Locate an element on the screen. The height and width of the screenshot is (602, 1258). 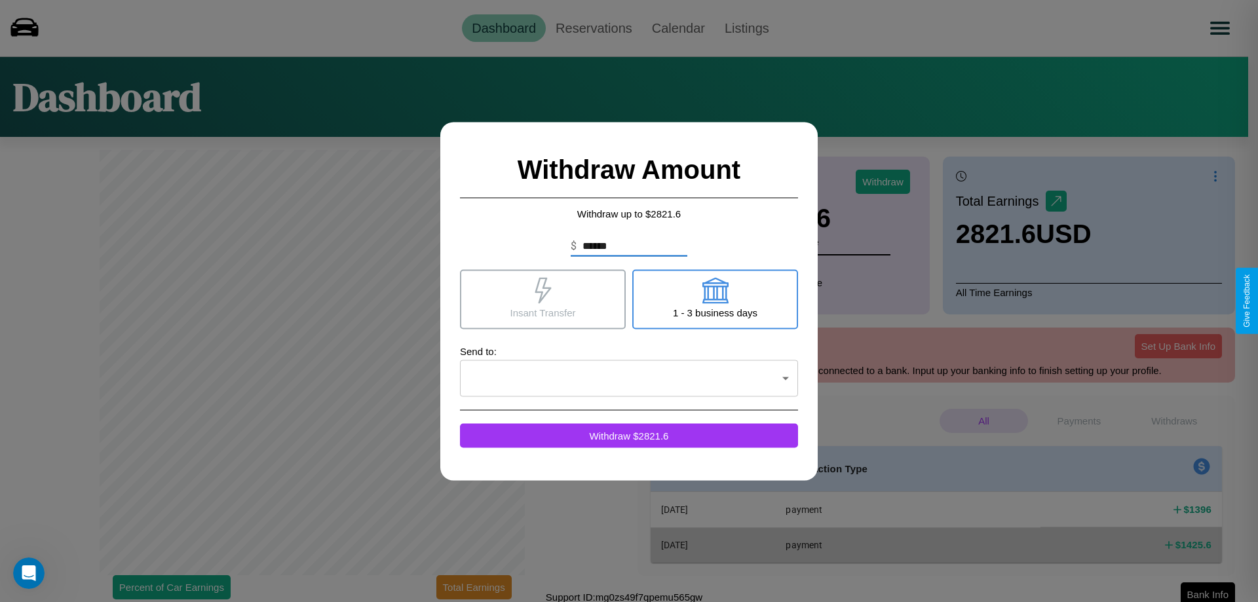
p: Send to: is located at coordinates (629, 351).